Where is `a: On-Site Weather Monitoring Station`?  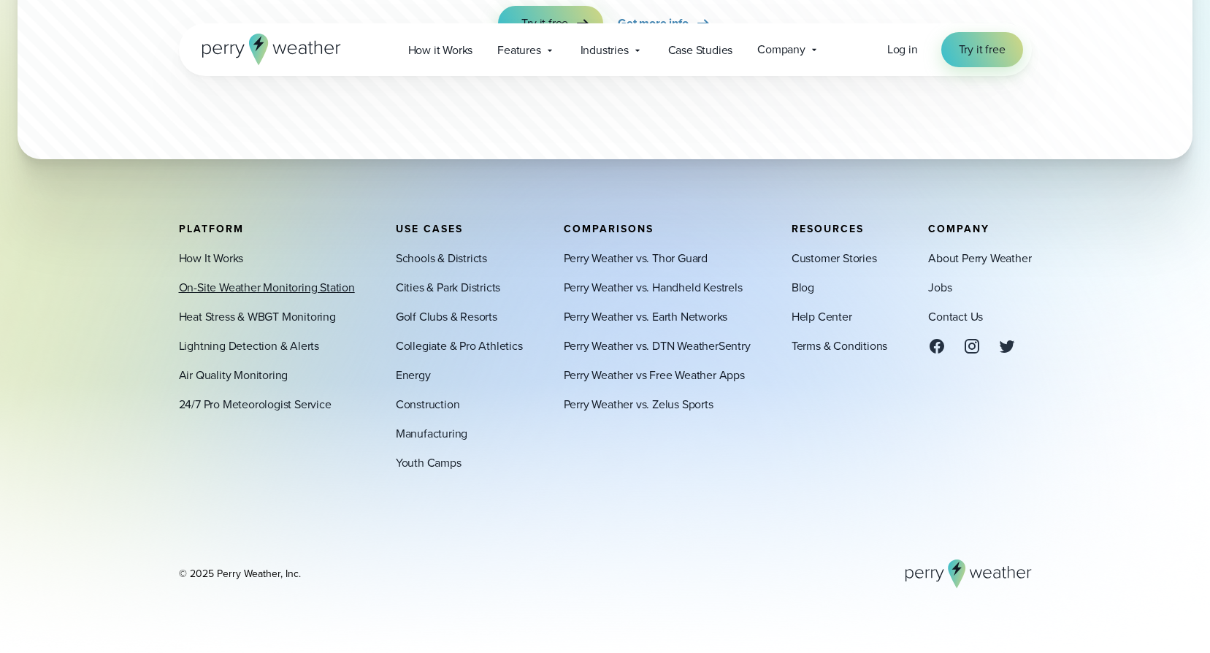 a: On-Site Weather Monitoring Station is located at coordinates (266, 288).